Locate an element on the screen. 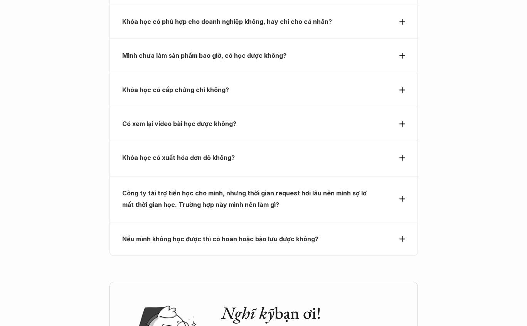 This screenshot has height=326, width=527. strong: Khóa học có xuất hóa đơn đỏ không? is located at coordinates (178, 158).